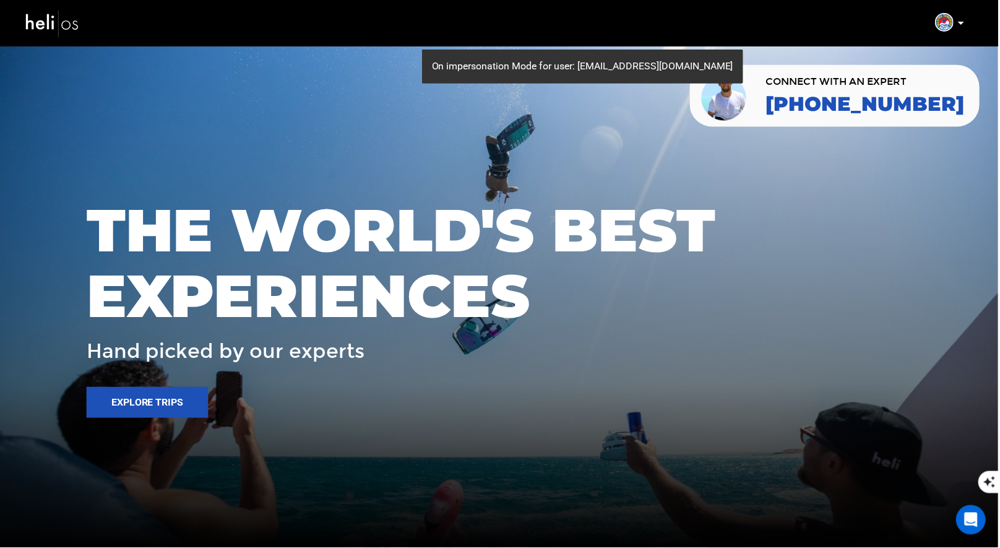 The height and width of the screenshot is (548, 1000). What do you see at coordinates (867, 82) in the screenshot?
I see `span: CONNECT WITH AN EXPERT` at bounding box center [867, 82].